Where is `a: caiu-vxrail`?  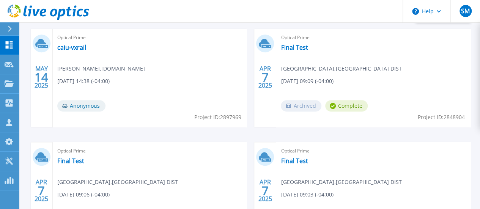 a: caiu-vxrail is located at coordinates (72, 47).